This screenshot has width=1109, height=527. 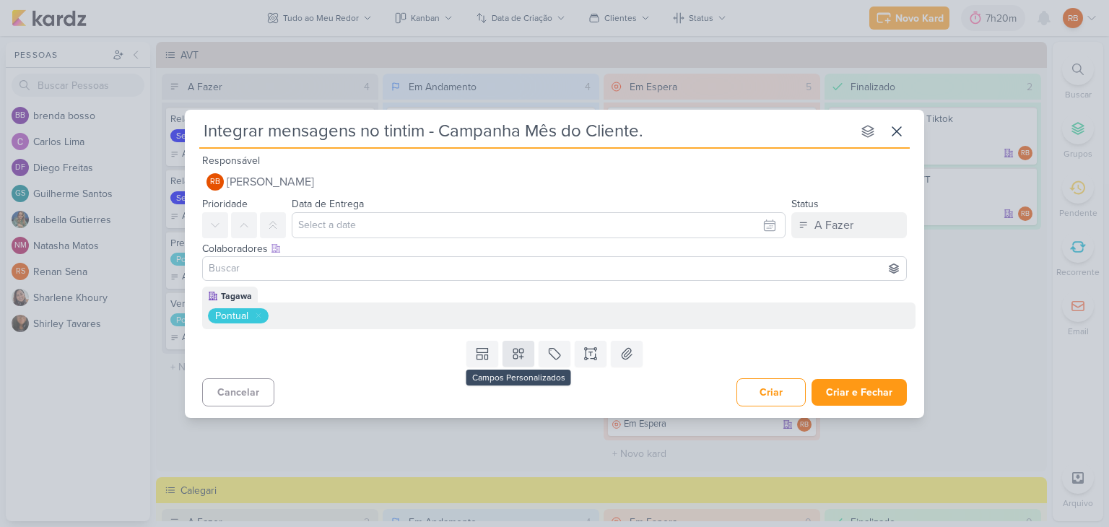 I want to click on button: Cancelar, so click(x=238, y=392).